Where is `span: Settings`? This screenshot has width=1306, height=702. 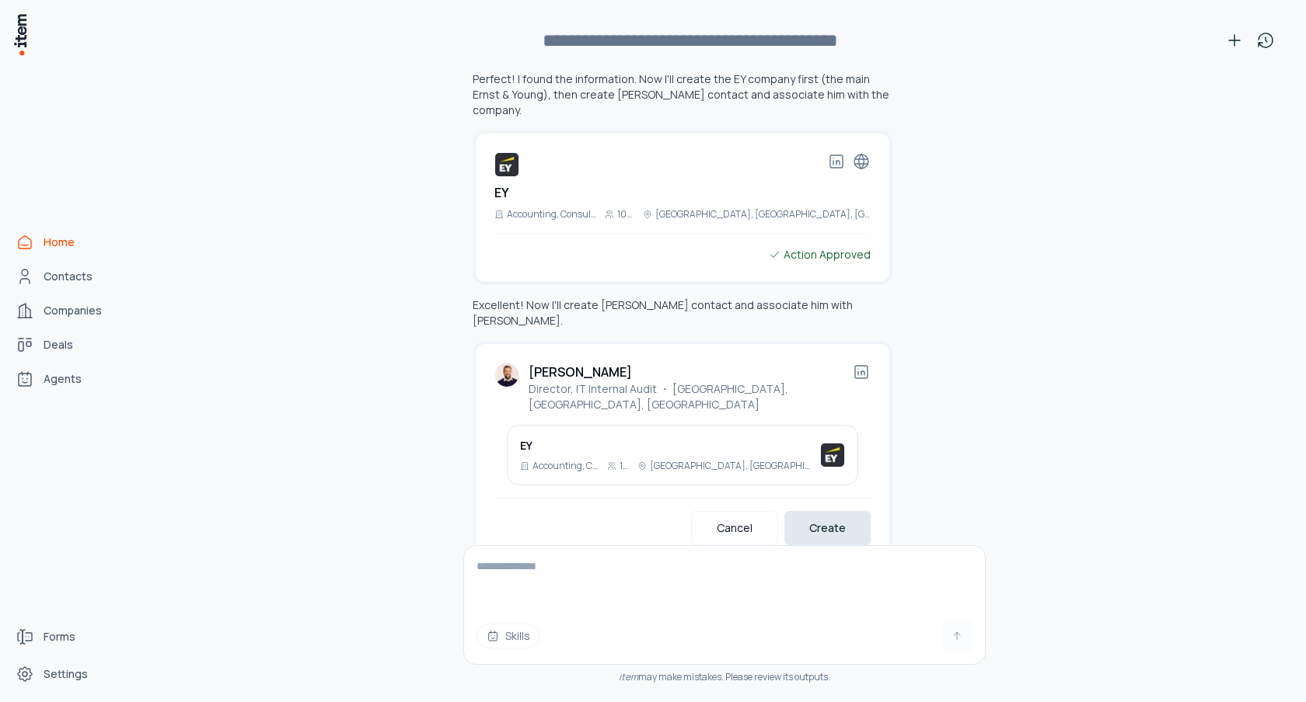 span: Settings is located at coordinates (65, 675).